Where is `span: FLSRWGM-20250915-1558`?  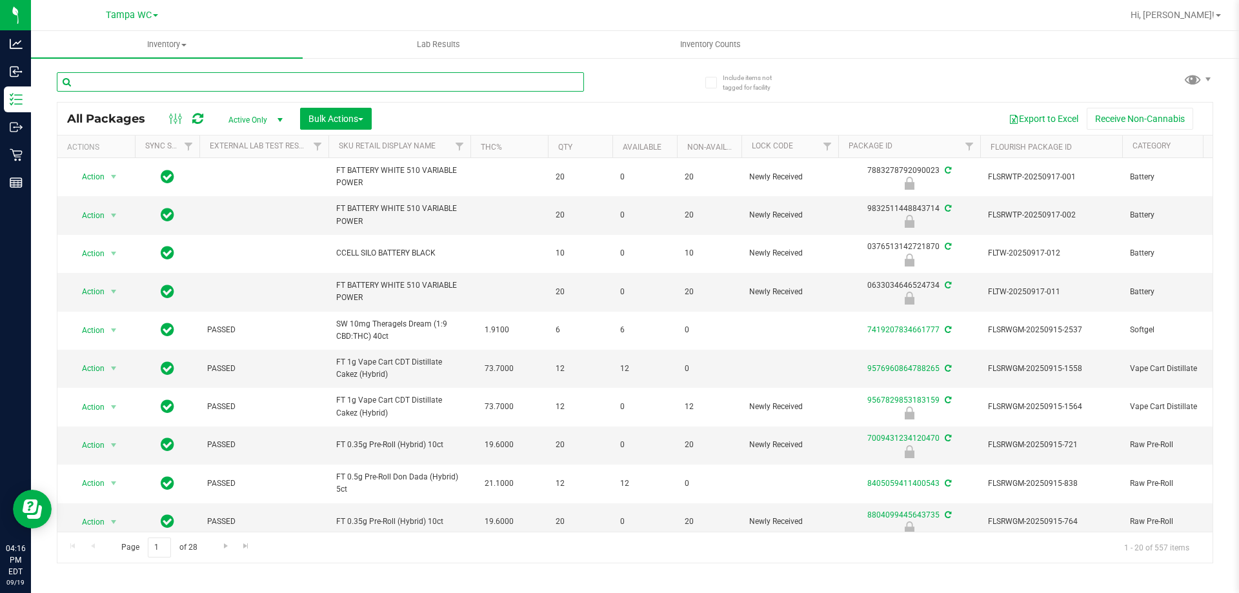
span: FLSRWGM-20250915-1558 is located at coordinates (1051, 369).